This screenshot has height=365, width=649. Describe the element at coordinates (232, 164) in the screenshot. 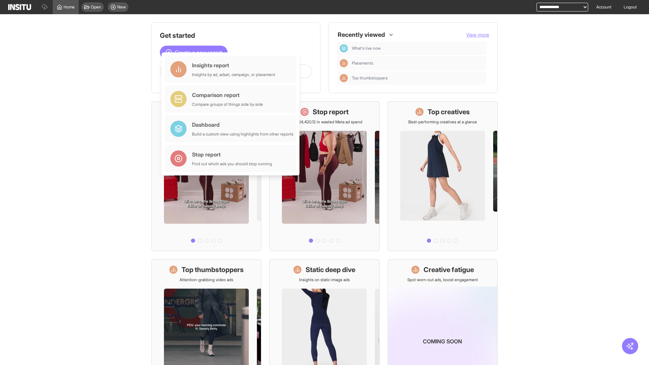

I see `div: Find out which ads you should stop running` at that location.